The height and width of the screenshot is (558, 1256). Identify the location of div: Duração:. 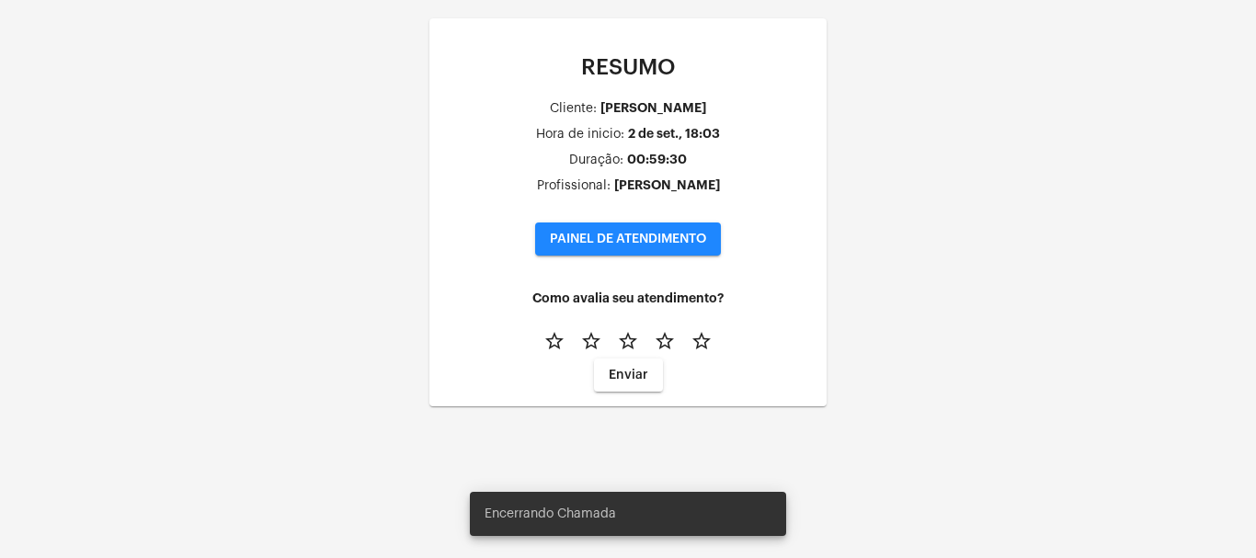
(596, 160).